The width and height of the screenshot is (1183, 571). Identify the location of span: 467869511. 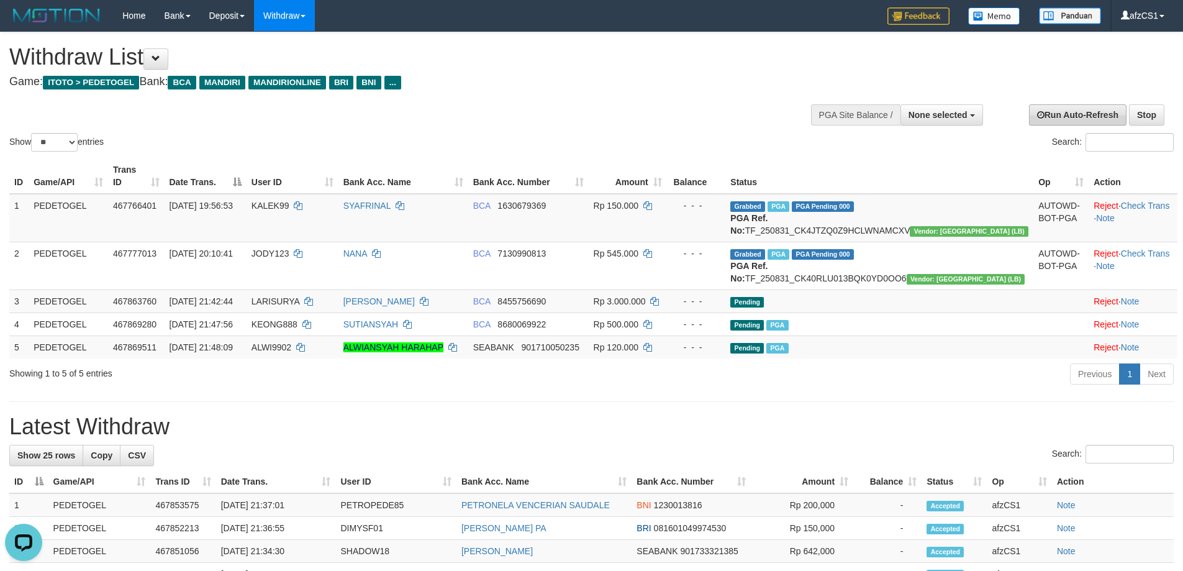
(135, 347).